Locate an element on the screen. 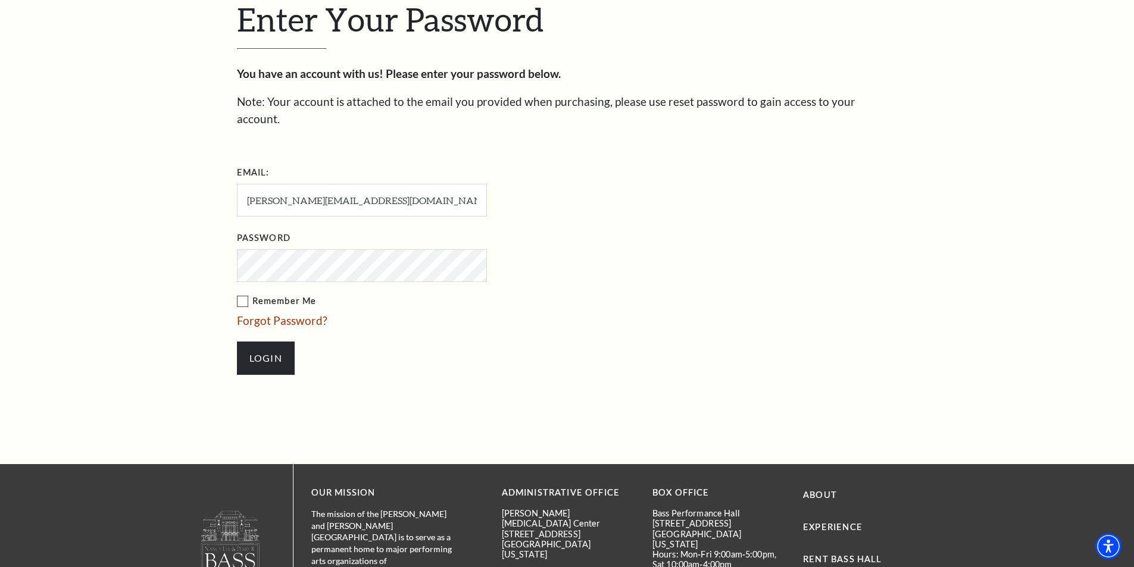  a: Rent Bass Hall is located at coordinates (842, 559).